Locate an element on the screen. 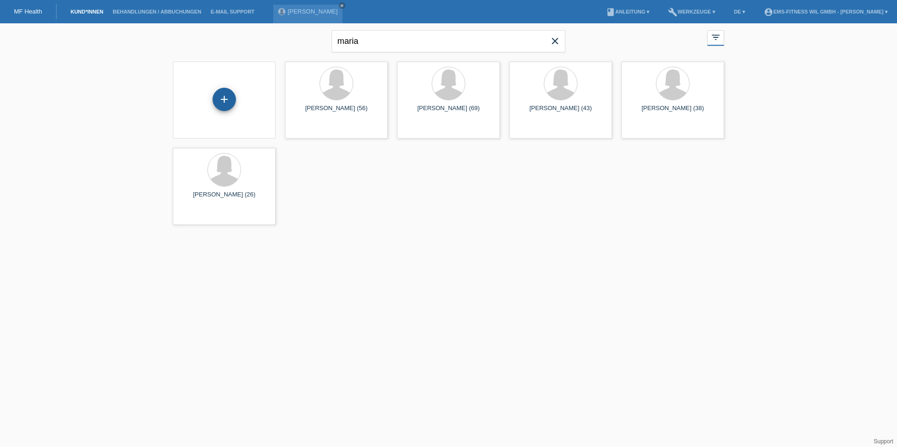 The height and width of the screenshot is (447, 897). a: close is located at coordinates (342, 6).